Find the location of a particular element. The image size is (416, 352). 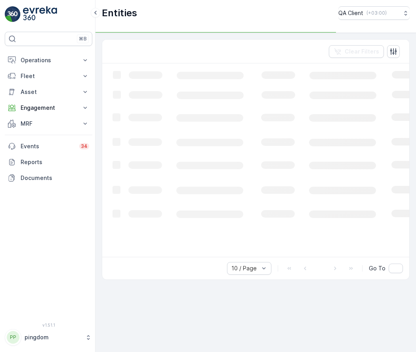

button: Operations is located at coordinates (48, 60).